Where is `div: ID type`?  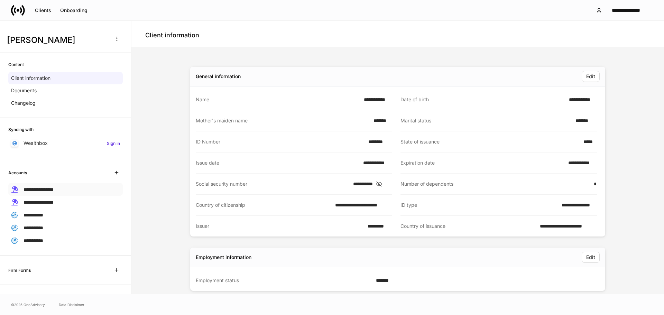
div: ID type is located at coordinates (479, 205).